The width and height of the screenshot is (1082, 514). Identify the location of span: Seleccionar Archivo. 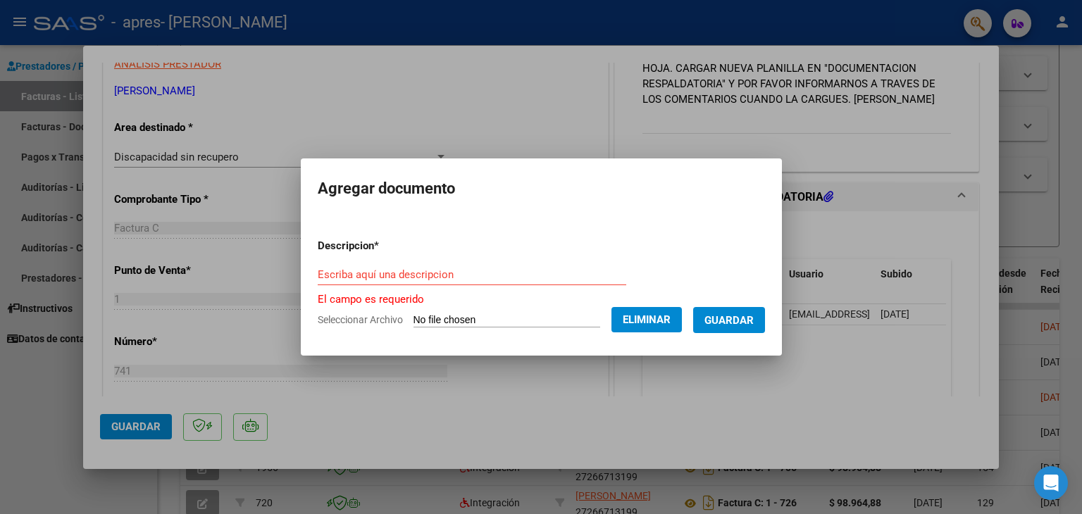
(360, 320).